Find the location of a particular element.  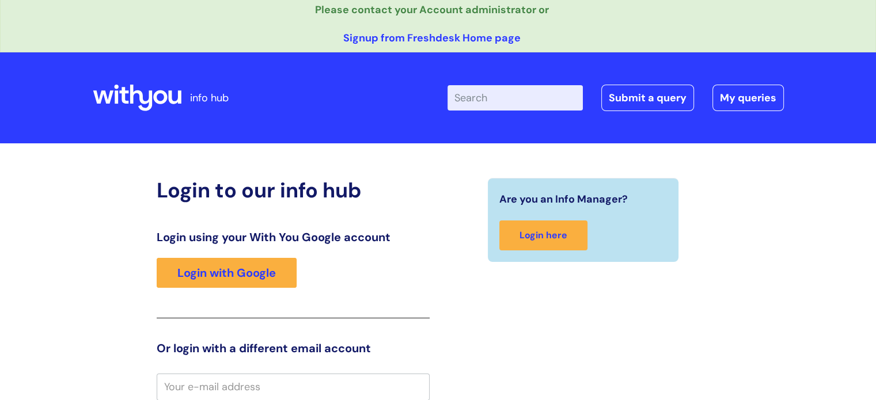

a: Login with Google is located at coordinates (226, 273).